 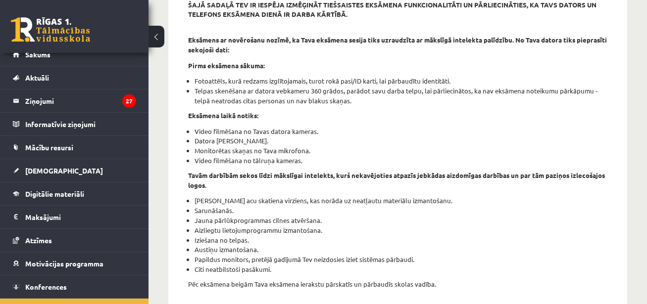 I want to click on li: Fotoattēls, kurā redzams izglītojamais, turot rokā pasi/ID karti, lai pārbaudītu identitāti., so click(x=401, y=81).